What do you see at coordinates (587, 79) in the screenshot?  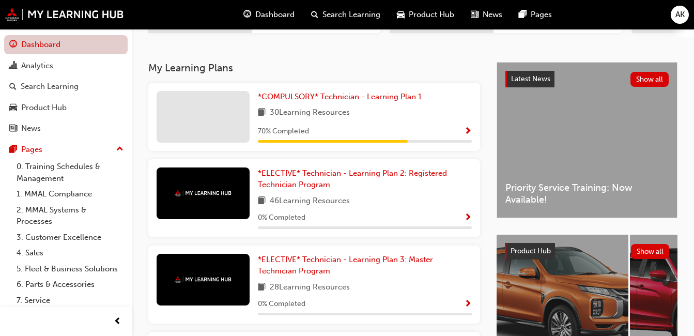 I see `a: Latest NewsShow all` at bounding box center [587, 79].